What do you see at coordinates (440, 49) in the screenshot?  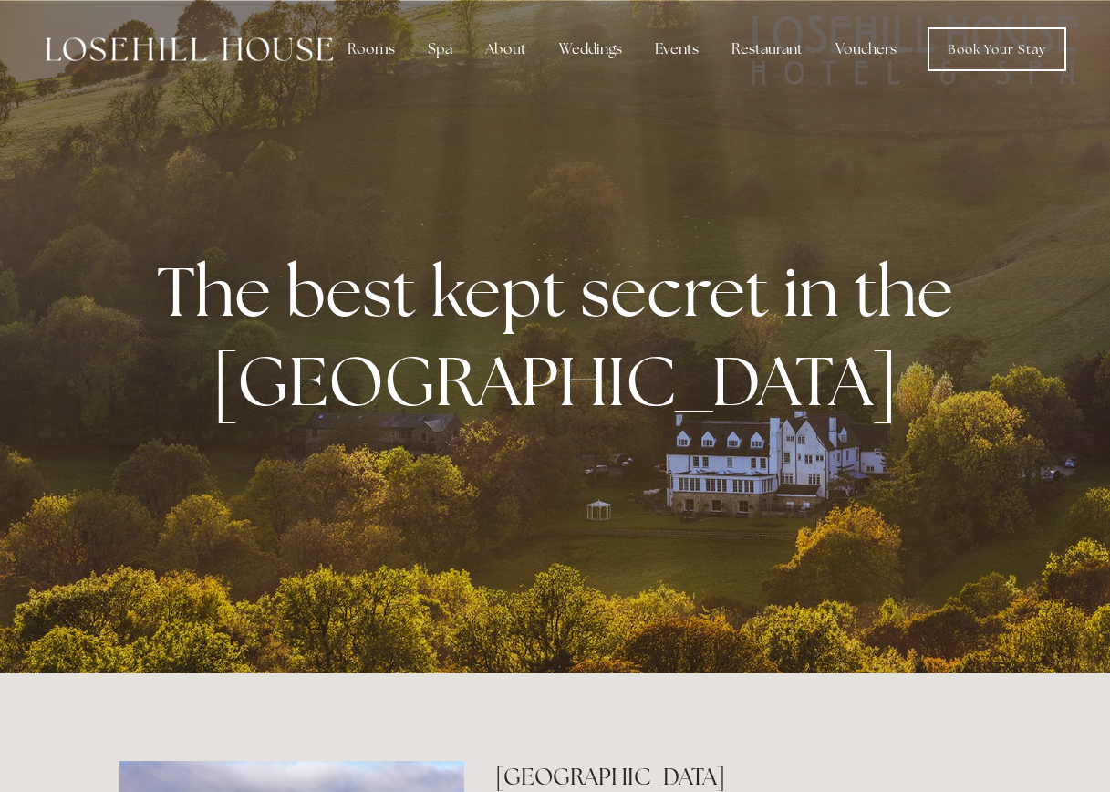 I see `div: Spa` at bounding box center [440, 49].